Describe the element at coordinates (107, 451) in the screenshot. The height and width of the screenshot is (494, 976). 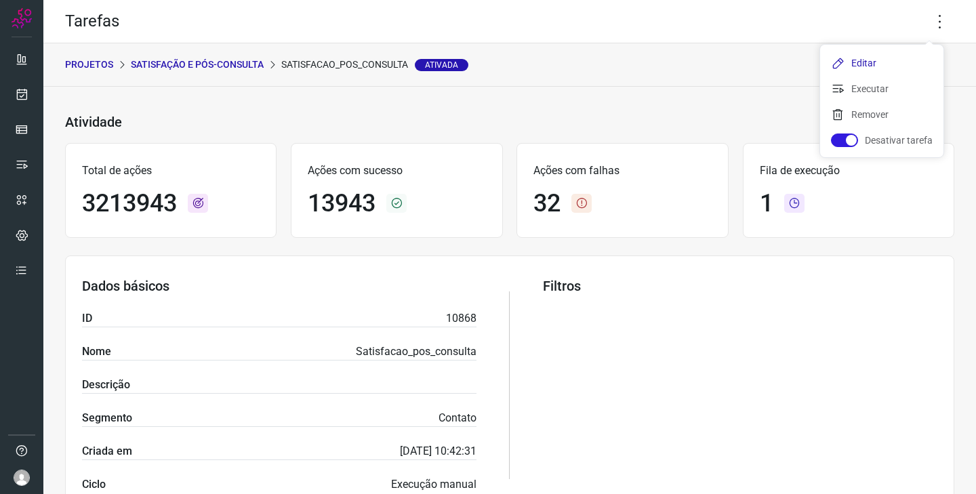
I see `label: Criada em` at that location.